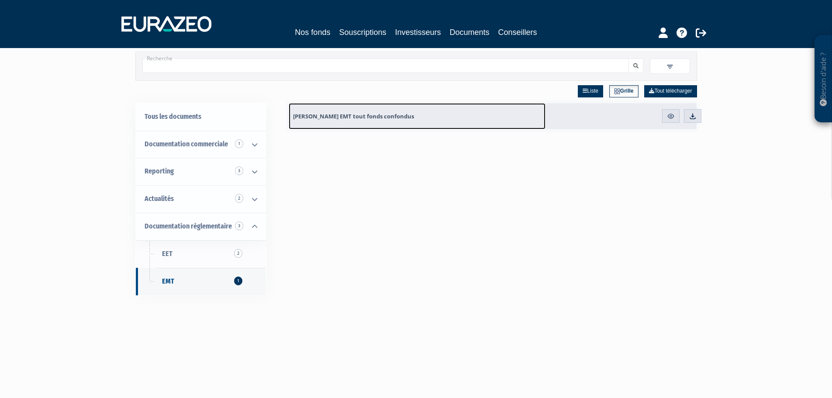 This screenshot has height=398, width=832. What do you see at coordinates (417, 32) in the screenshot?
I see `a: Investisseurs` at bounding box center [417, 32].